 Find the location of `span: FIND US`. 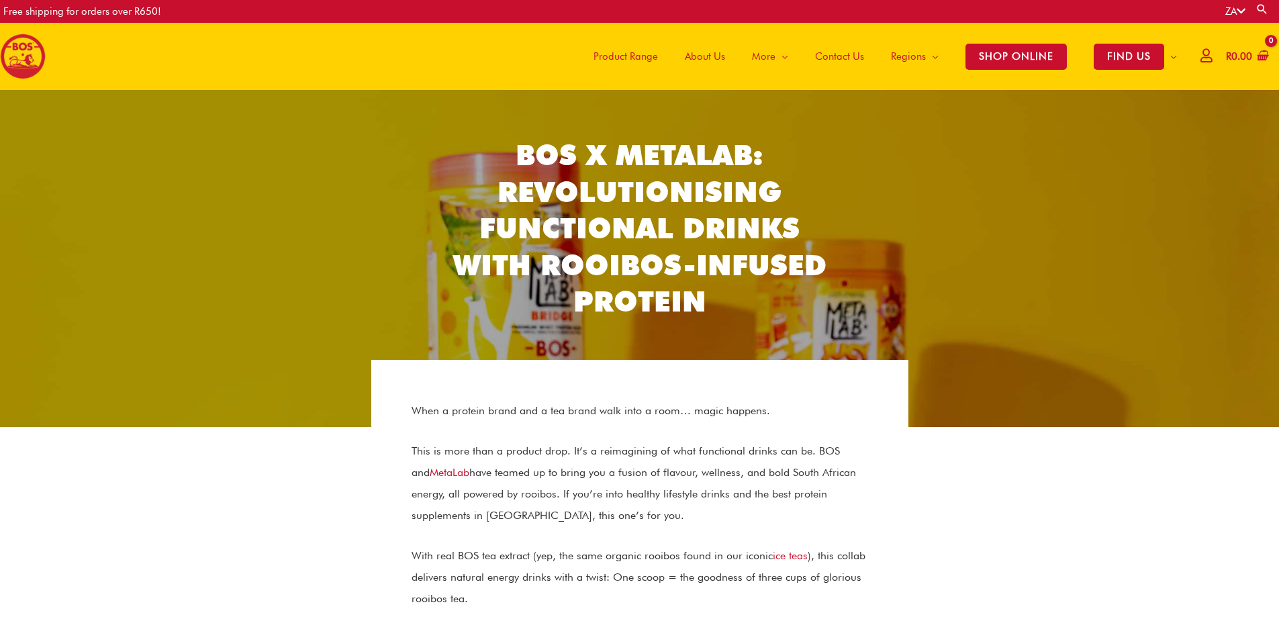

span: FIND US is located at coordinates (1129, 56).